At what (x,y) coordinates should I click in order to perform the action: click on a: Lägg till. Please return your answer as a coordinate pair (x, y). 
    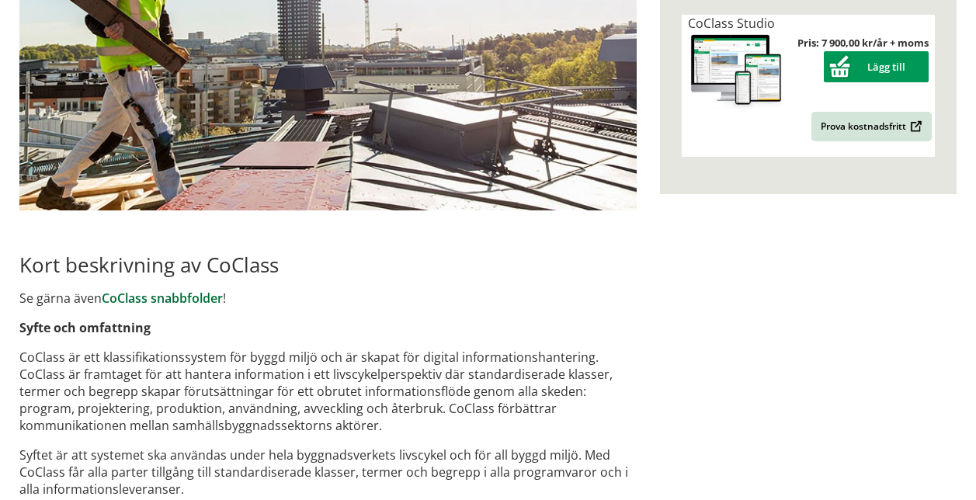
    Looking at the image, I should click on (875, 67).